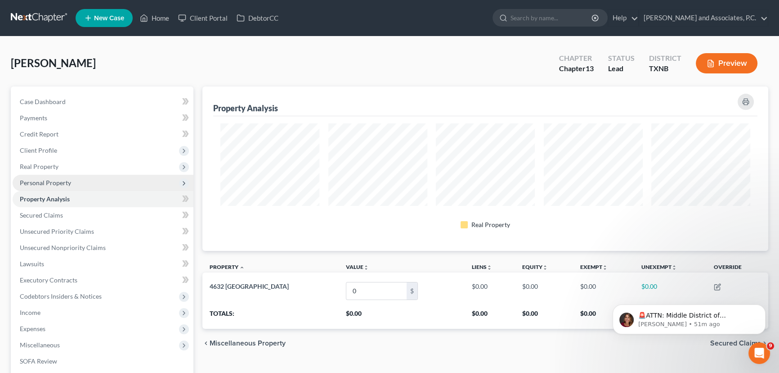 This screenshot has height=373, width=779. I want to click on span: New Case, so click(109, 18).